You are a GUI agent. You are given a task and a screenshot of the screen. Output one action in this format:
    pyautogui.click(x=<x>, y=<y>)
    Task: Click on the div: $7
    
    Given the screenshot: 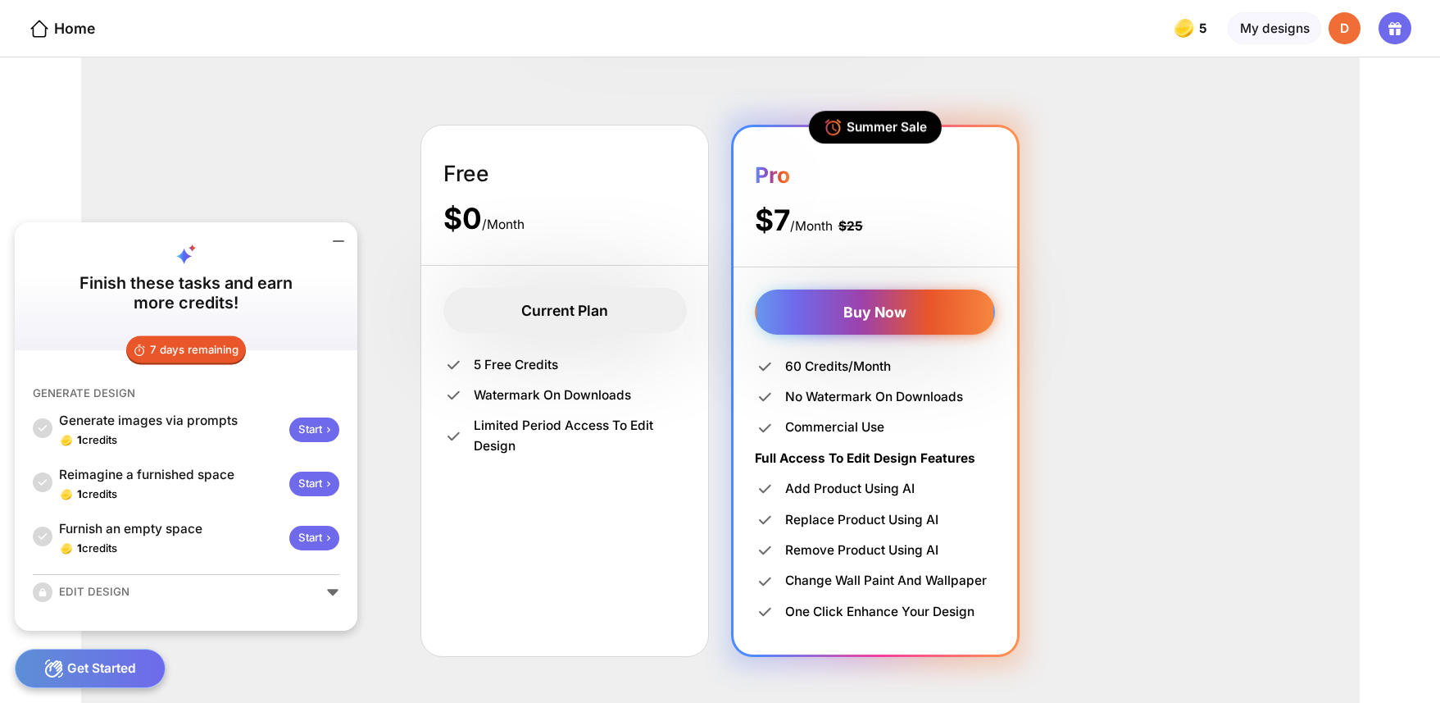 What is the action you would take?
    pyautogui.click(x=772, y=220)
    